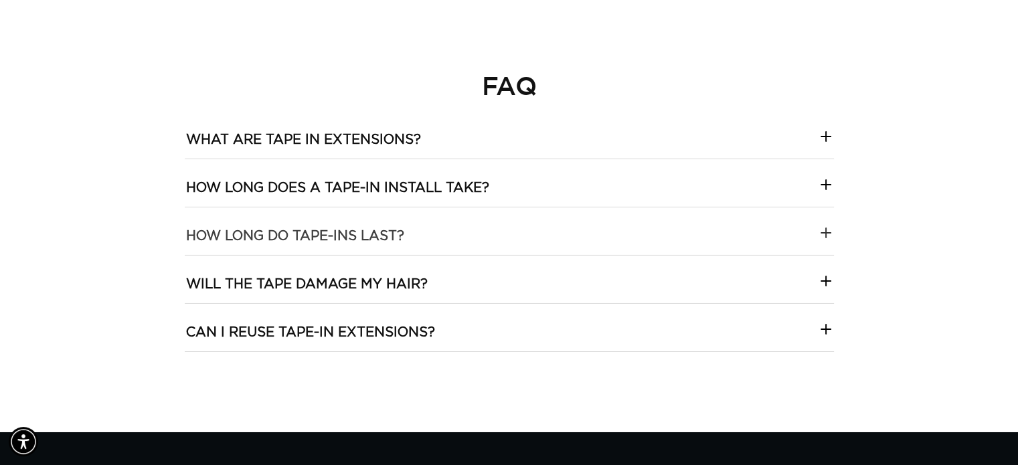 The width and height of the screenshot is (1018, 465). Describe the element at coordinates (295, 236) in the screenshot. I see `h3: How long do tape-ins last?` at that location.